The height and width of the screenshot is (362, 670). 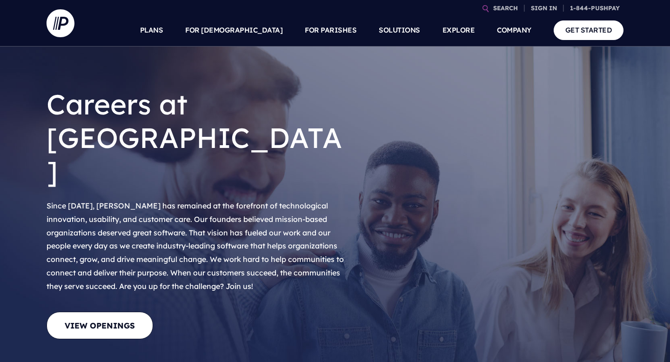 I want to click on a: EXPLORE, so click(x=459, y=30).